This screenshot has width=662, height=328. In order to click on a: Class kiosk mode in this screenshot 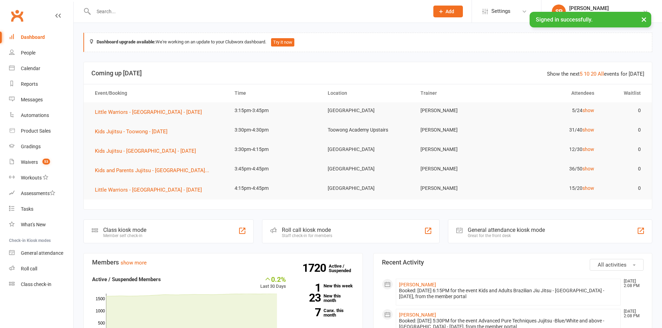, I will do `click(41, 285)`.